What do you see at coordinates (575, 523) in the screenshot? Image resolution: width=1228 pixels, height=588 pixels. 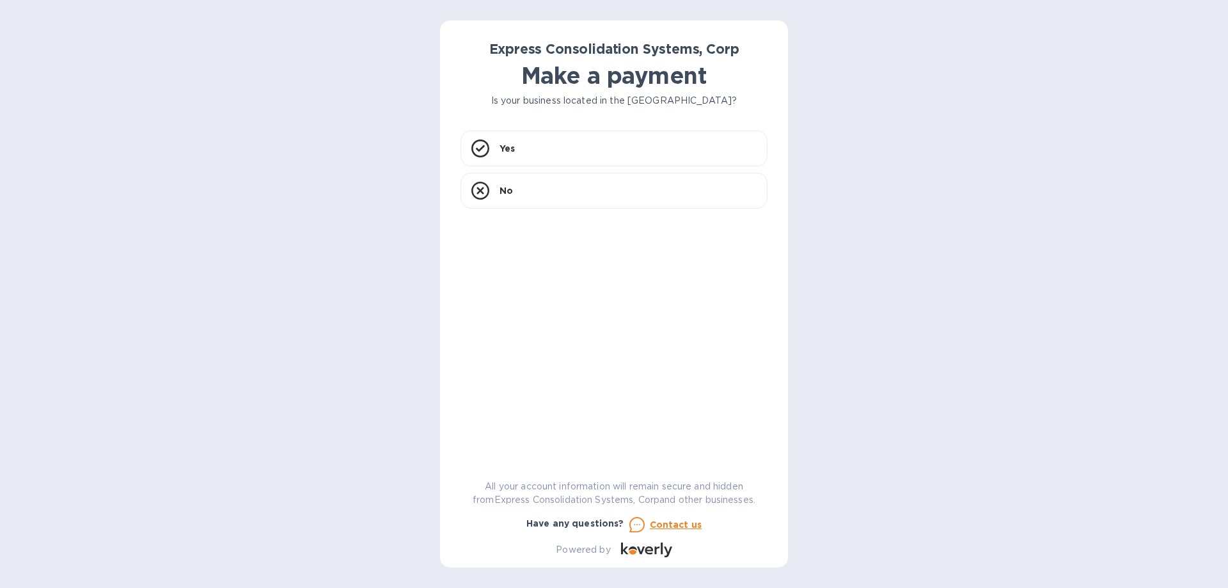 I see `b: Have any questions?` at bounding box center [575, 523].